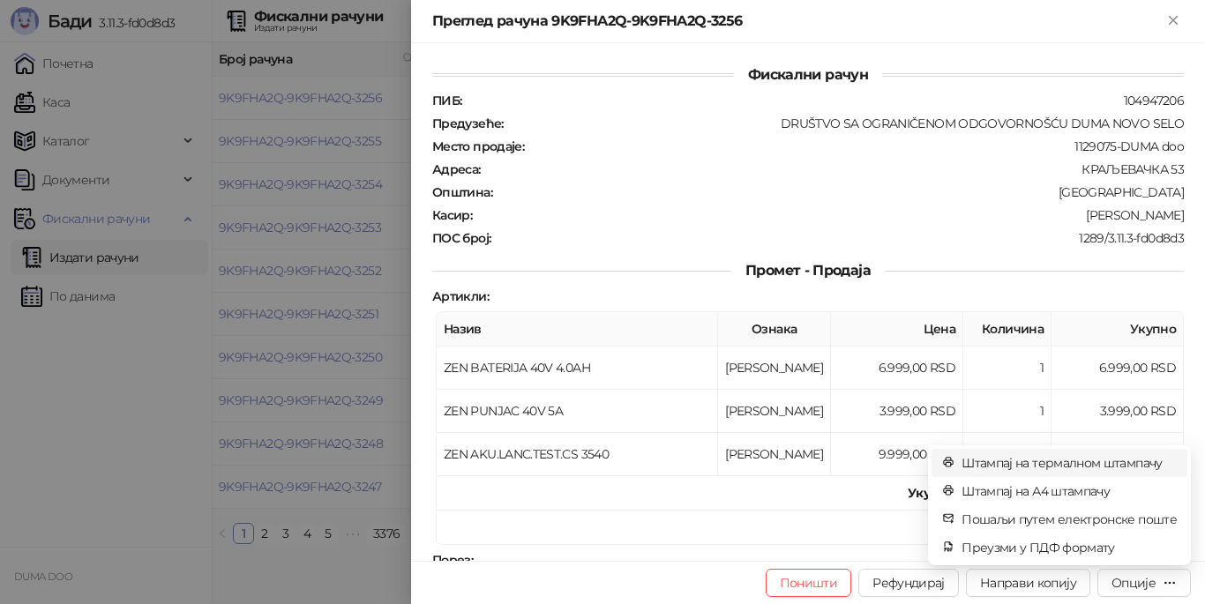  What do you see at coordinates (1144, 583) in the screenshot?
I see `button: Опције` at bounding box center [1144, 583].